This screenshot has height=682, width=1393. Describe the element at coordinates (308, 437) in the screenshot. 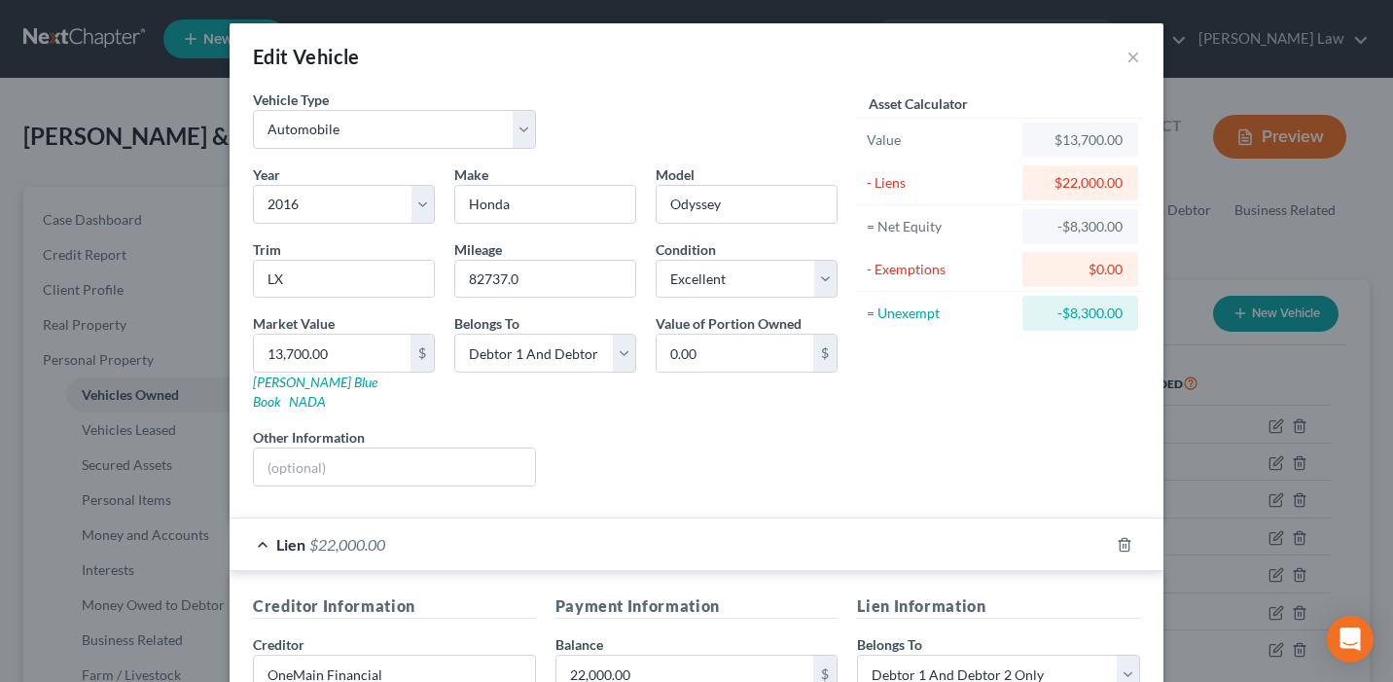

I see `label: Other Information` at that location.